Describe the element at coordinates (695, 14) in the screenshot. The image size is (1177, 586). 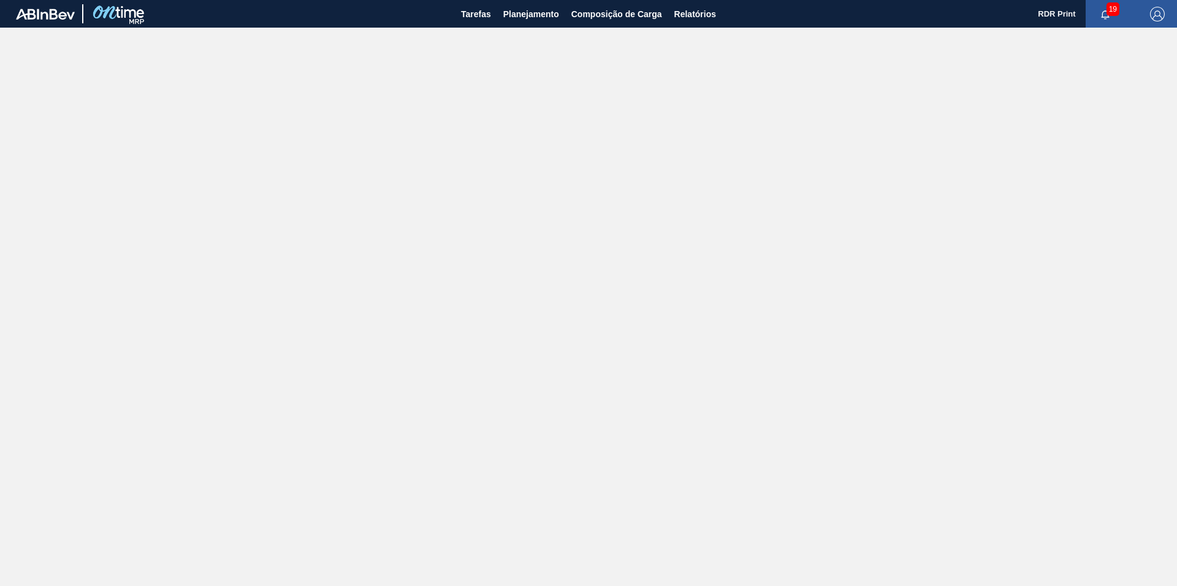
I see `span: Relatórios` at that location.